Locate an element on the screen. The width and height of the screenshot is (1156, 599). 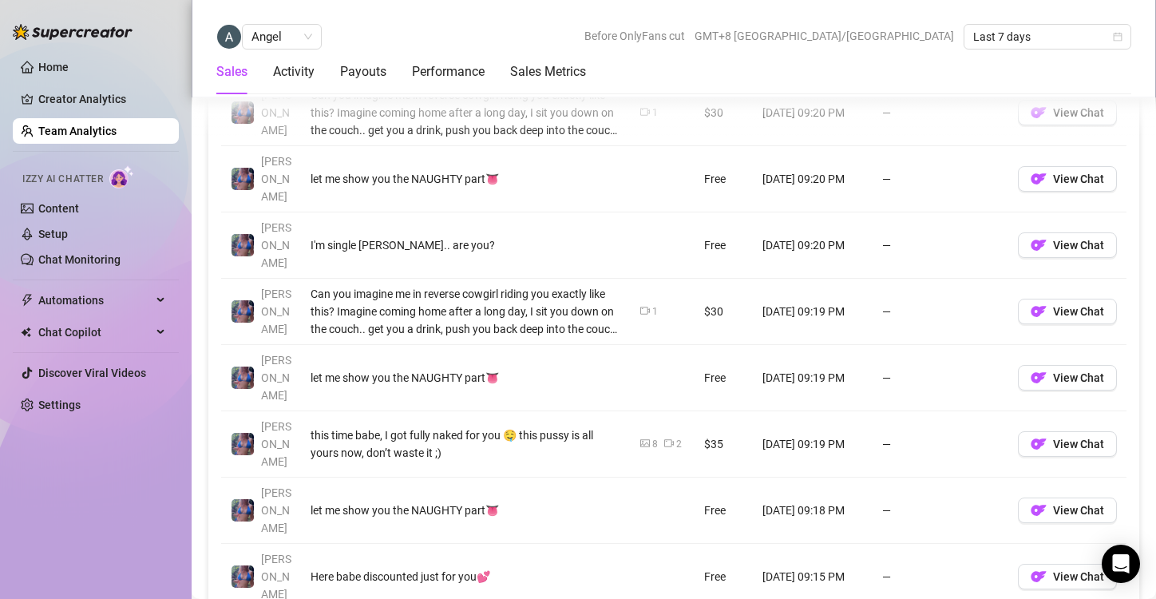
div: this time babe, I got fully naked for you 🤤 this pussy is all yours now, don’t waste it ;) is located at coordinates (466, 444).